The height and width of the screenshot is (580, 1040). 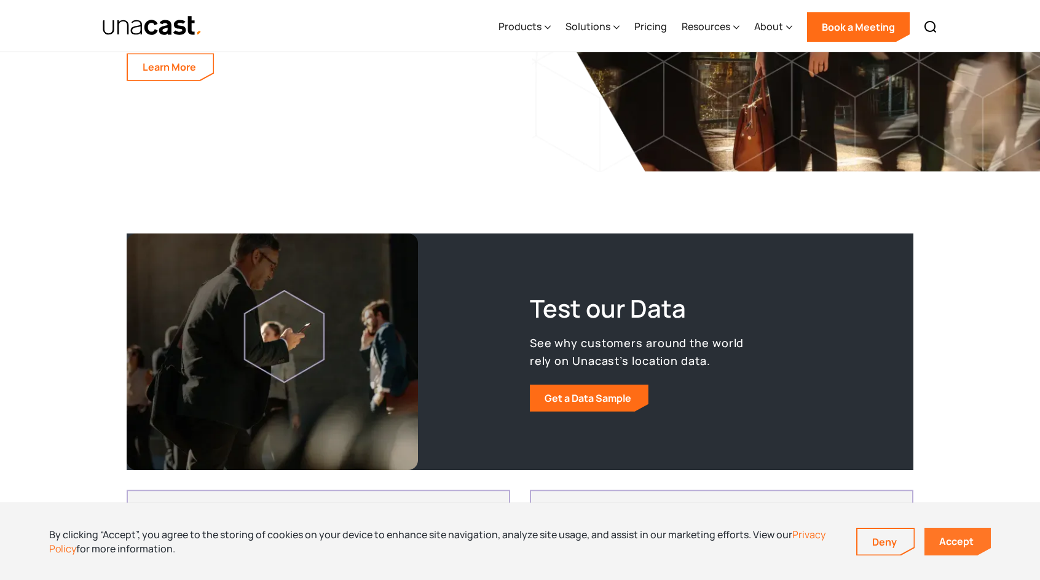 I want to click on p: See why customers around the world rely on Unacast’s location data., so click(x=637, y=352).